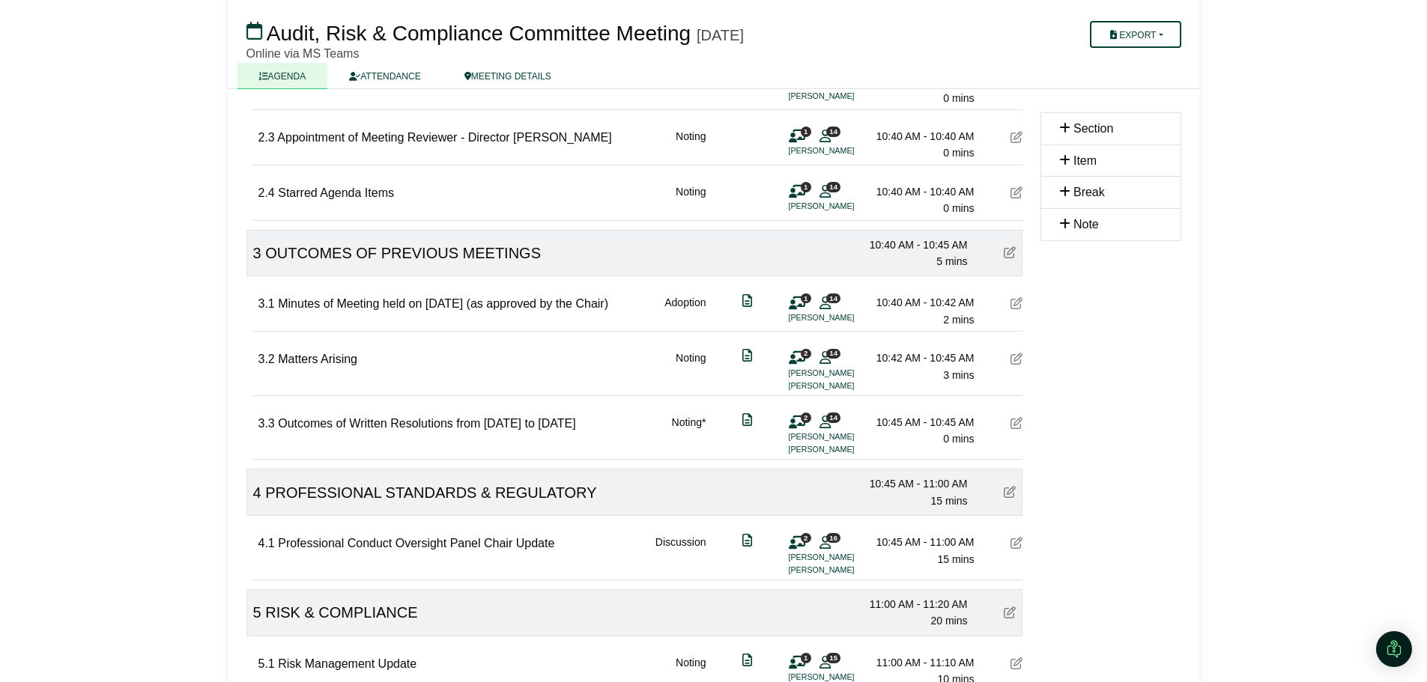 The width and height of the screenshot is (1427, 682). What do you see at coordinates (257, 253) in the screenshot?
I see `span: 3` at bounding box center [257, 253].